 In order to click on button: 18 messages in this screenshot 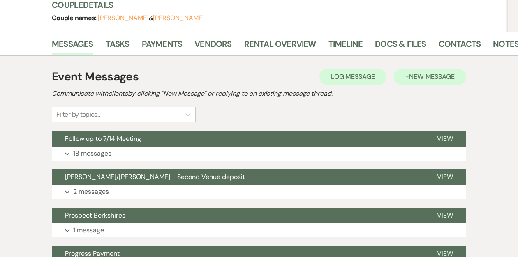, I will do `click(259, 154)`.